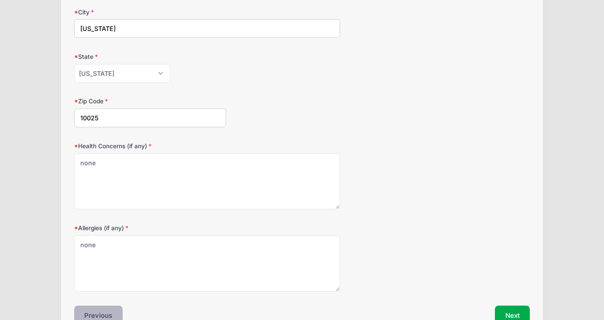  Describe the element at coordinates (150, 118) in the screenshot. I see `input: xxxxx` at that location.